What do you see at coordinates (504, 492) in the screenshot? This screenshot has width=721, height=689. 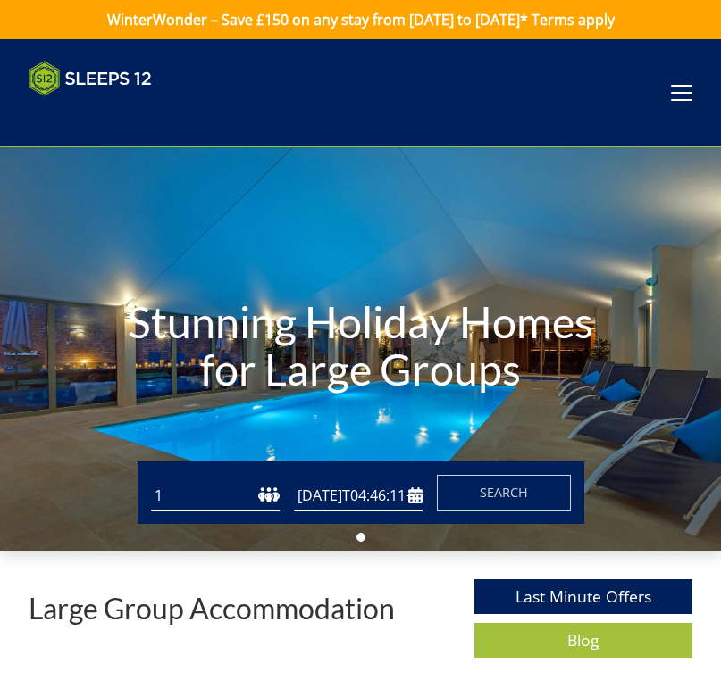 I see `span: Search` at bounding box center [504, 492].